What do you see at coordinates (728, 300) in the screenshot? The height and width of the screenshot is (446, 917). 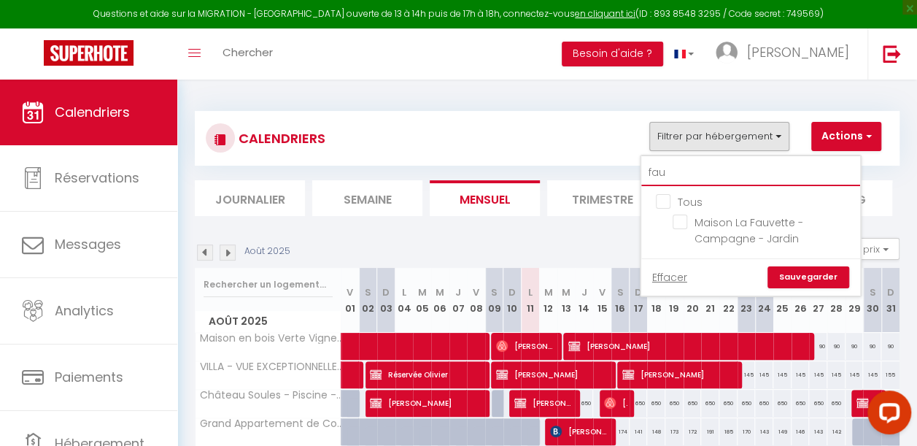 I see `th: 22` at bounding box center [728, 300].